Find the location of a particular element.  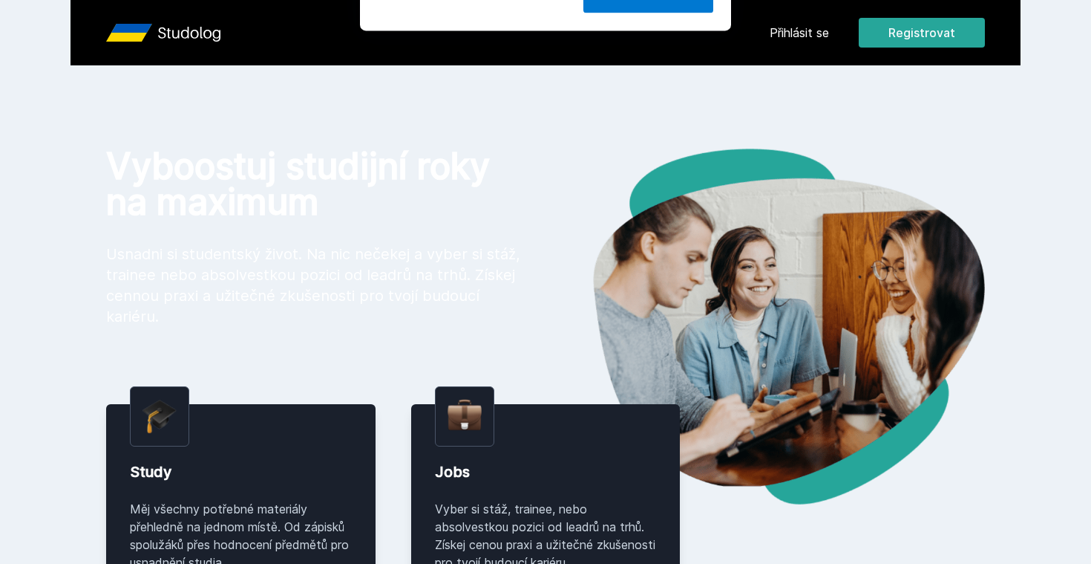

div: Study is located at coordinates (241, 471).